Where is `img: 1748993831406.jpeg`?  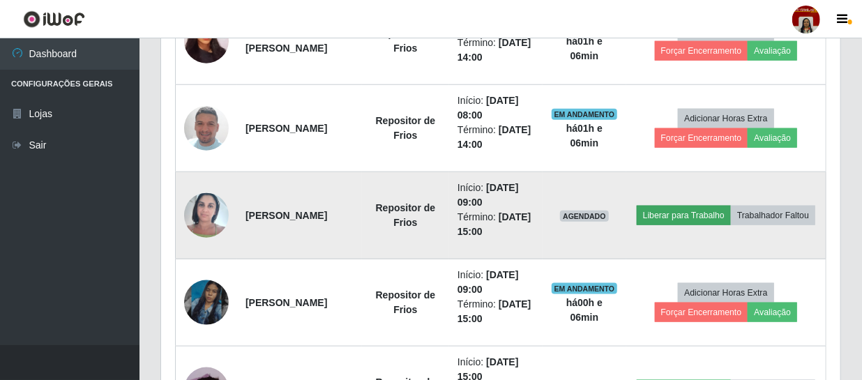 img: 1748993831406.jpeg is located at coordinates (206, 303).